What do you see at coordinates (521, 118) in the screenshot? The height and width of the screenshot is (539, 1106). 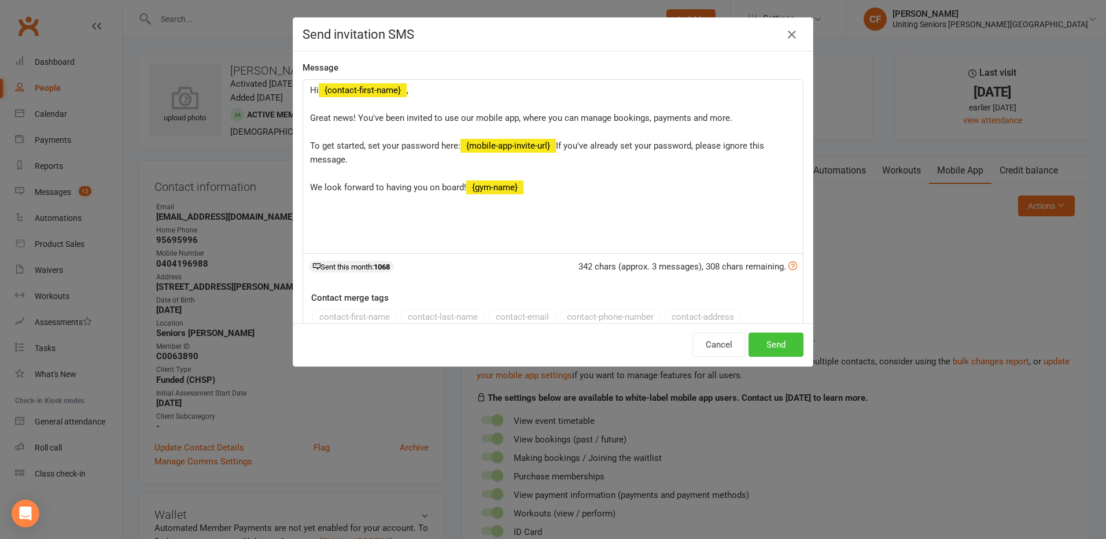 I see `span: , Great news! You've been invited to use our mobile app, where you can manage bookings, payments ...` at bounding box center [521, 118].